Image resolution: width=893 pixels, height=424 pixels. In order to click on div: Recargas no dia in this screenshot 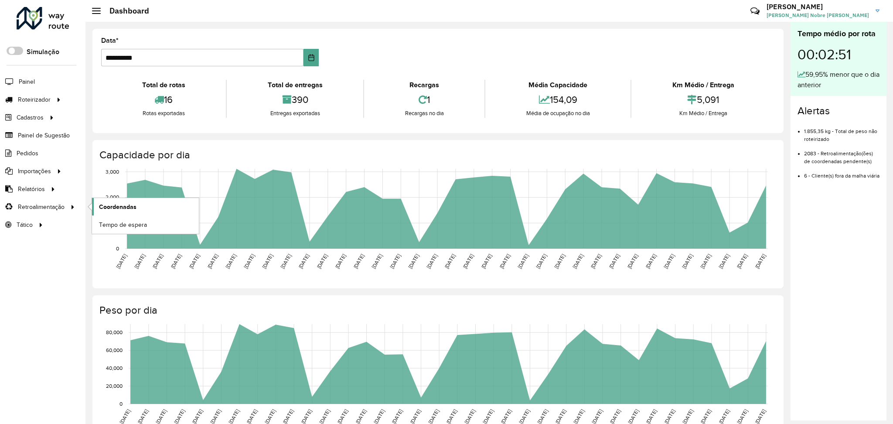, I will do `click(424, 113)`.